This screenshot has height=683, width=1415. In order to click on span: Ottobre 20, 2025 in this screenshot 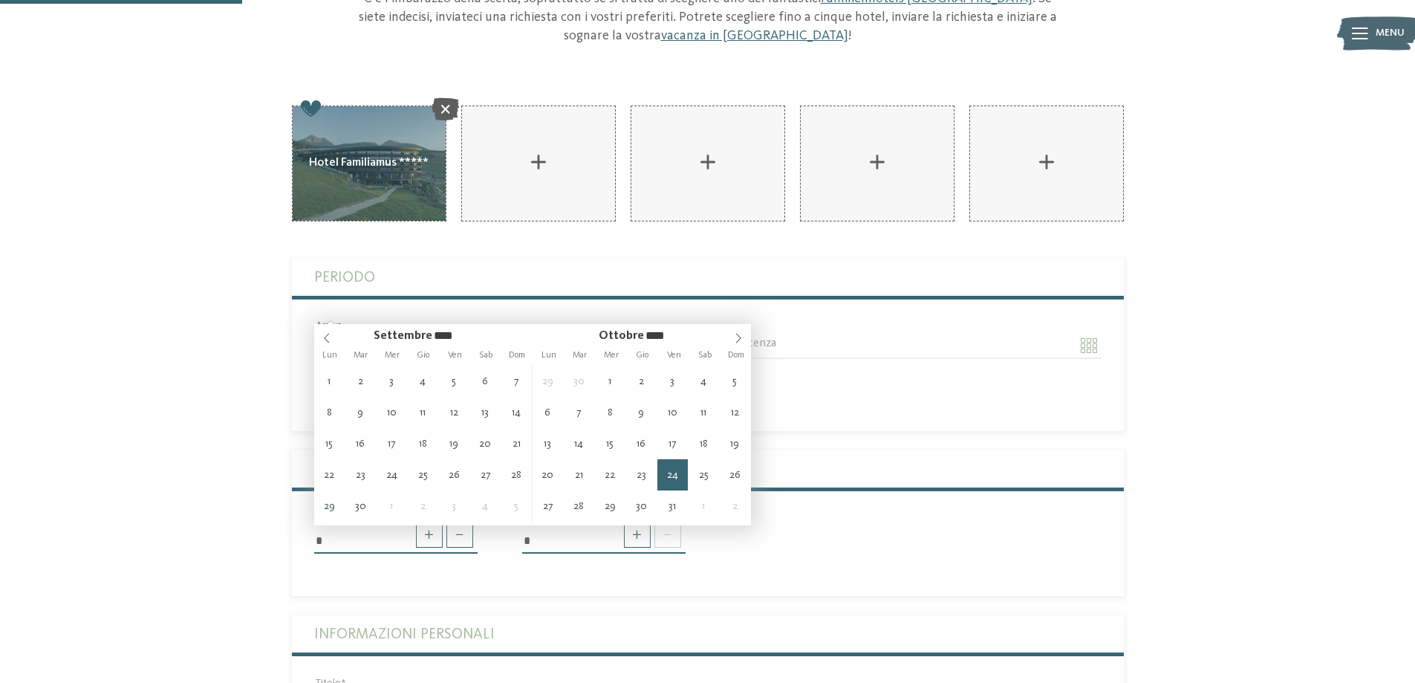, I will do `click(548, 475)`.